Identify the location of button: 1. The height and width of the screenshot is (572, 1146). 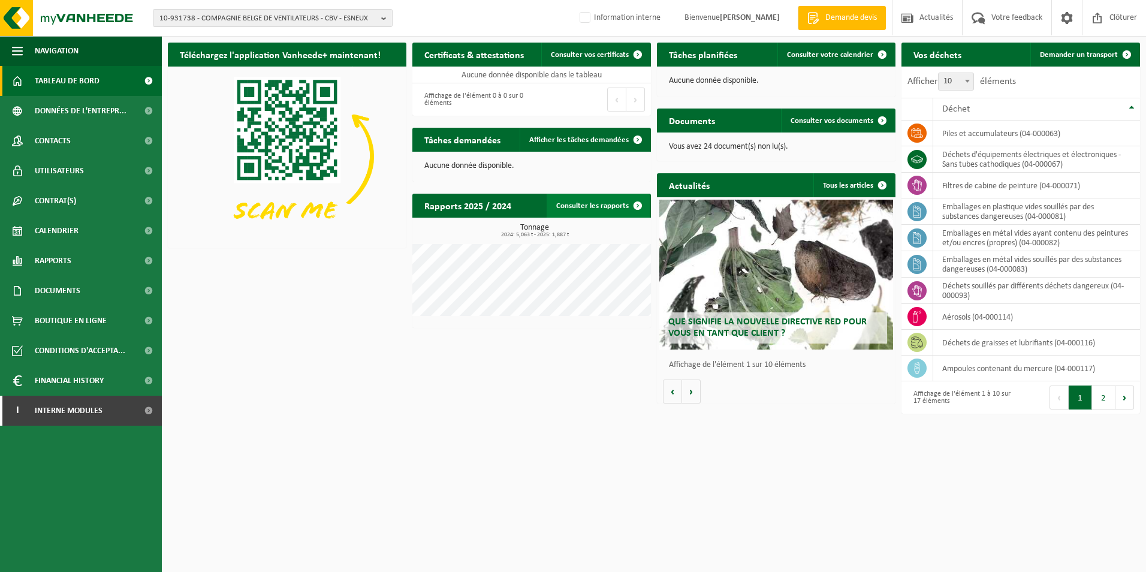
(1080, 397).